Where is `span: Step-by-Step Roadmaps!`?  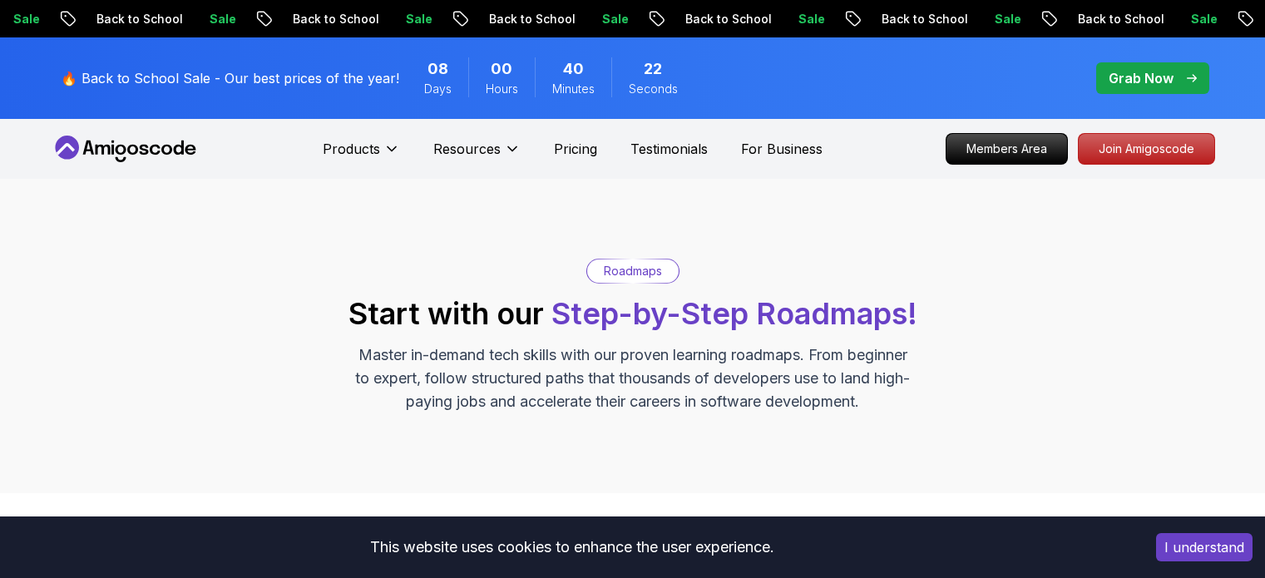 span: Step-by-Step Roadmaps! is located at coordinates (734, 313).